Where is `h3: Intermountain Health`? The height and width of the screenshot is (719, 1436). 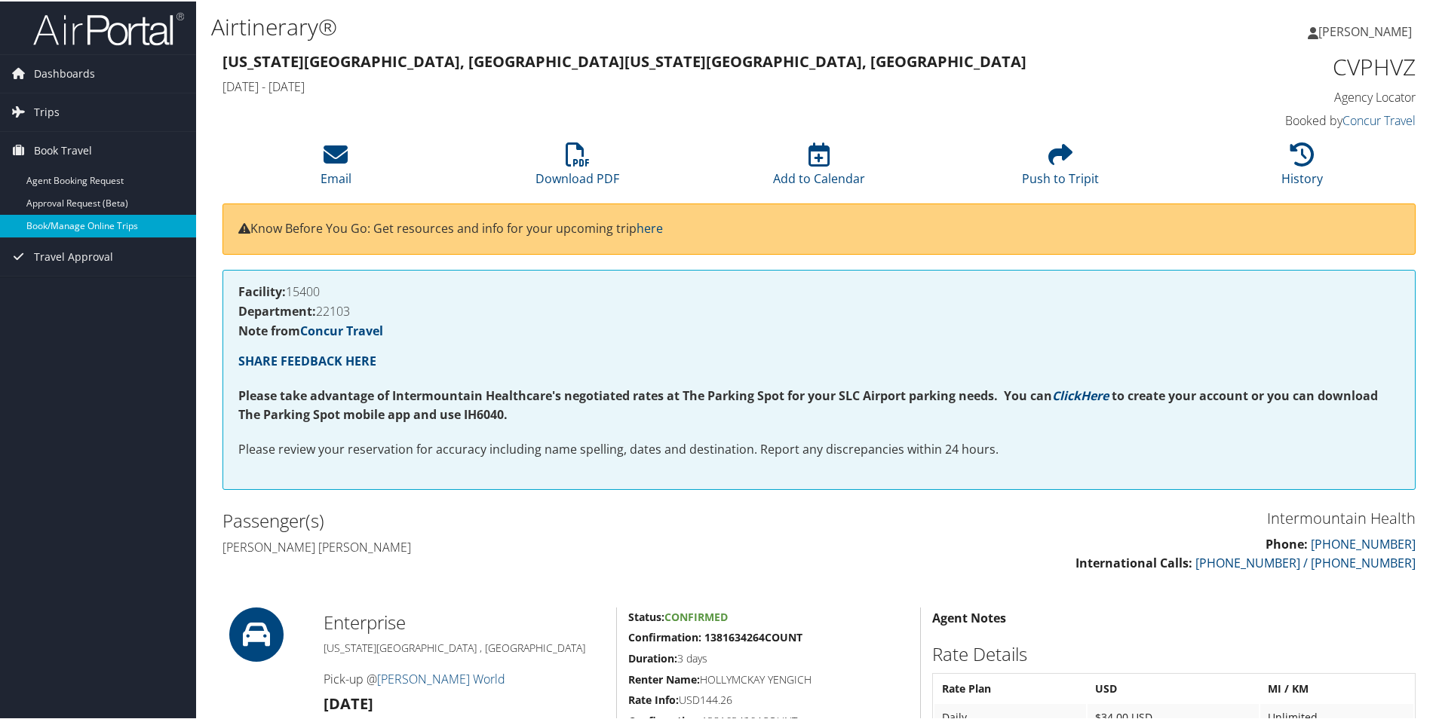
h3: Intermountain Health is located at coordinates (1123, 517).